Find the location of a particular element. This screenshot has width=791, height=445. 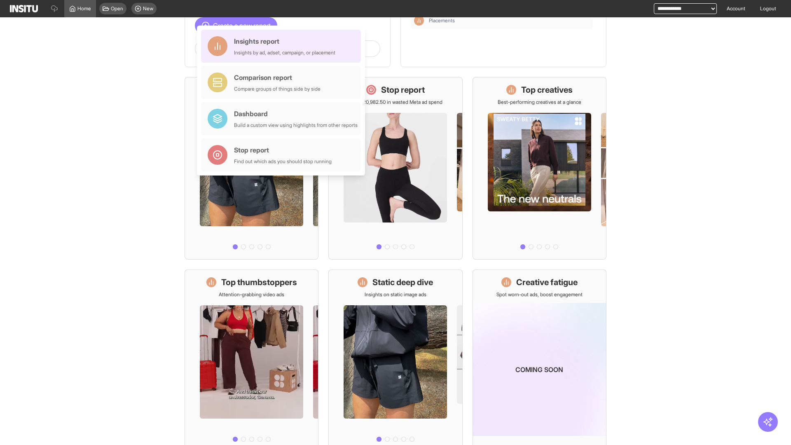

div: Insights by ad, adset, campaign, or placement is located at coordinates (285, 53).